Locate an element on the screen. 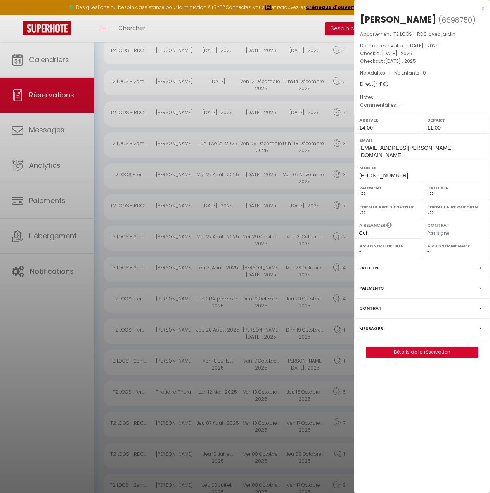  p: Checkout : is located at coordinates (422, 61).